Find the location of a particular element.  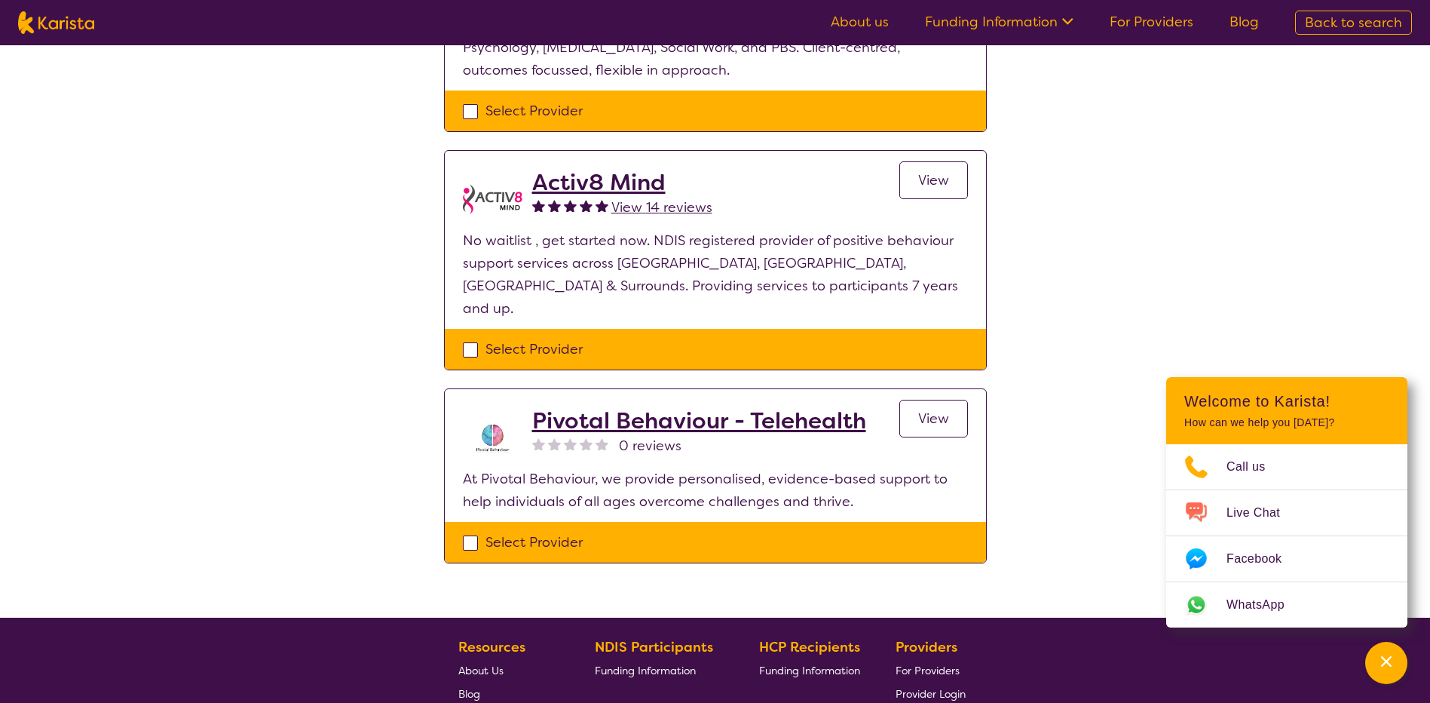

a: About Us is located at coordinates (509, 669).